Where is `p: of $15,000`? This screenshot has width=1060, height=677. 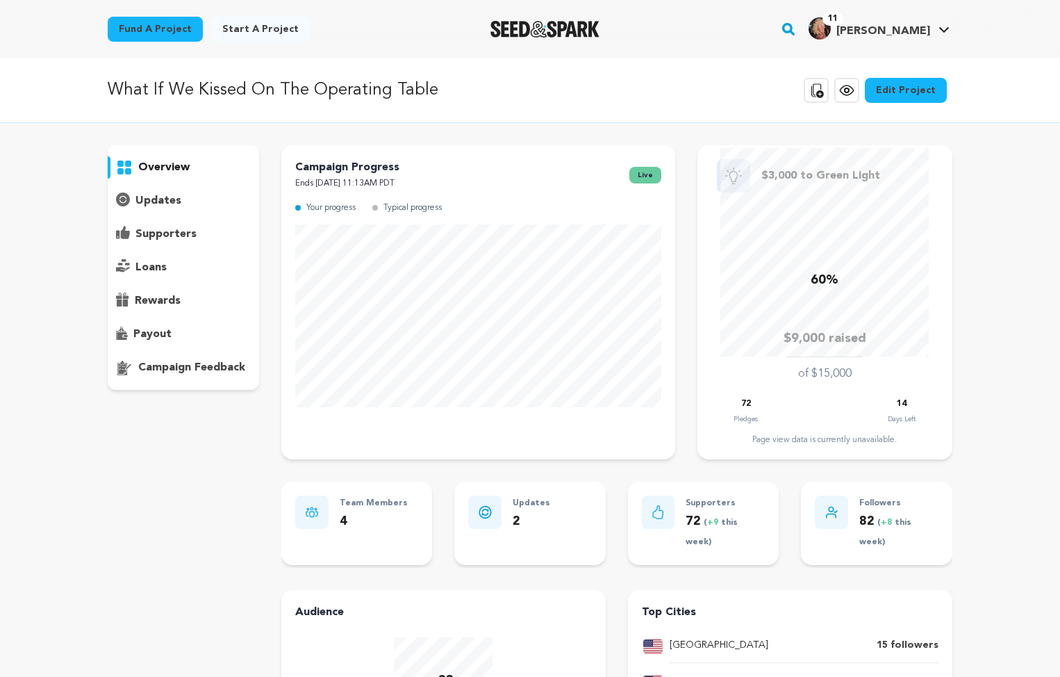
p: of $15,000 is located at coordinates (825, 374).